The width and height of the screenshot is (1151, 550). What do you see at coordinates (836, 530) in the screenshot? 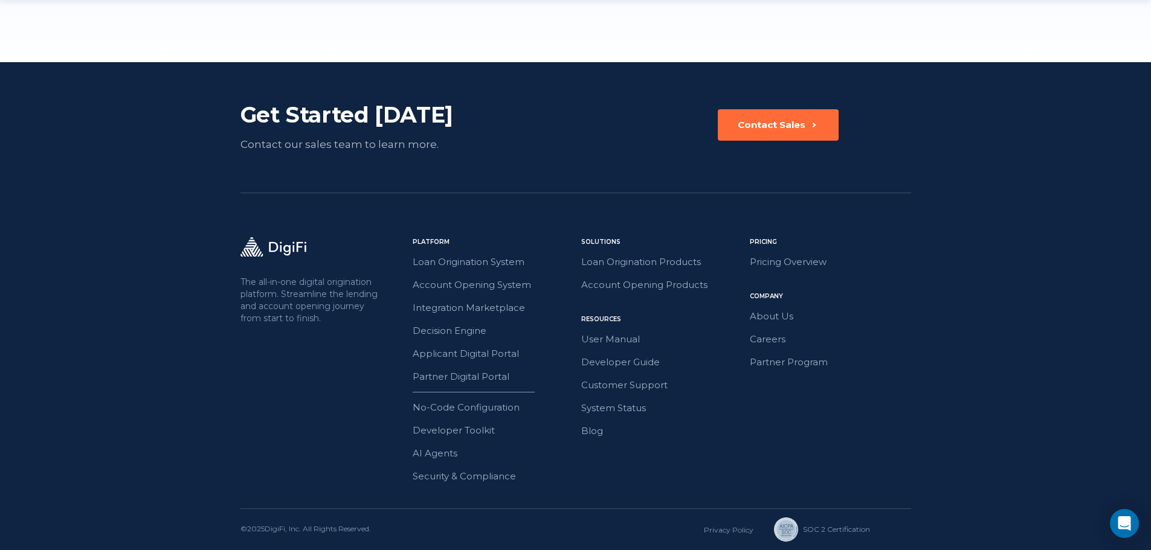
I see `div: SOC 2 Сertification` at bounding box center [836, 530].